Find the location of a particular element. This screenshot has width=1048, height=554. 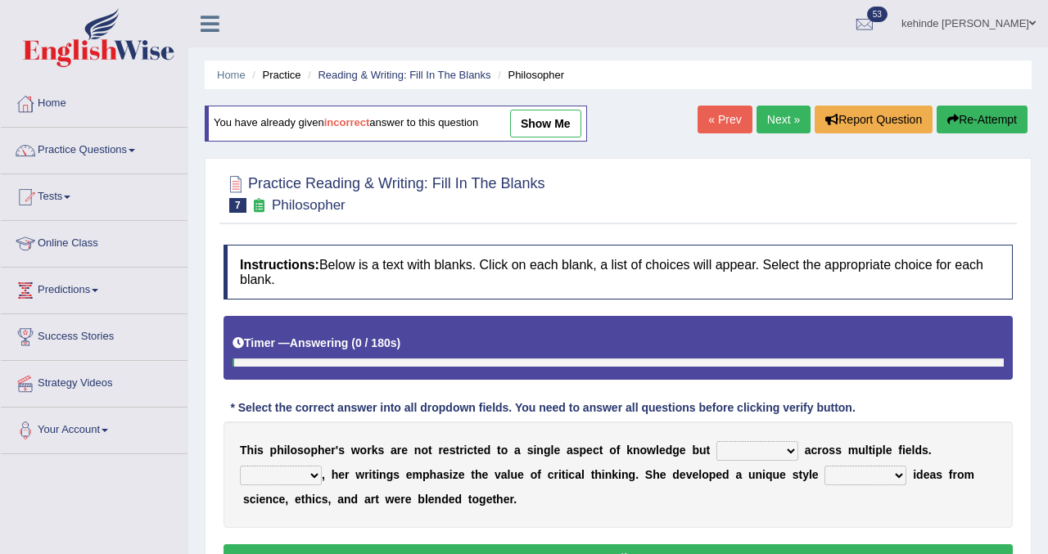

h5: Timer — is located at coordinates (316, 343).